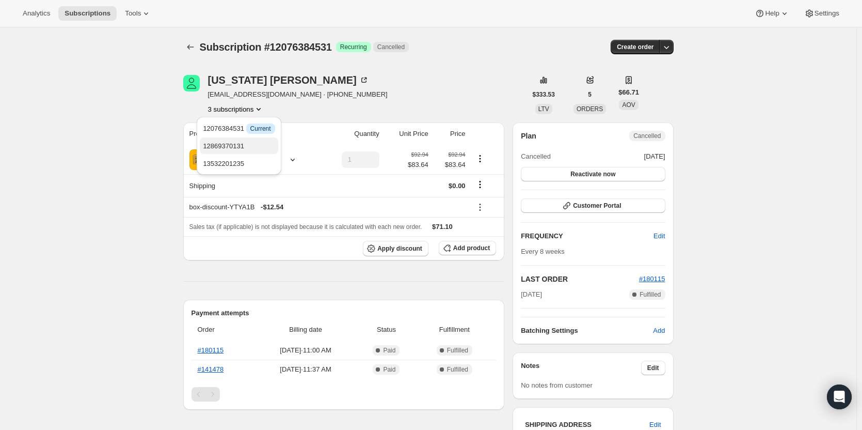 The image size is (862, 430). Describe the element at coordinates (239, 128) in the screenshot. I see `button: 12076384531 InfoCurrent` at that location.